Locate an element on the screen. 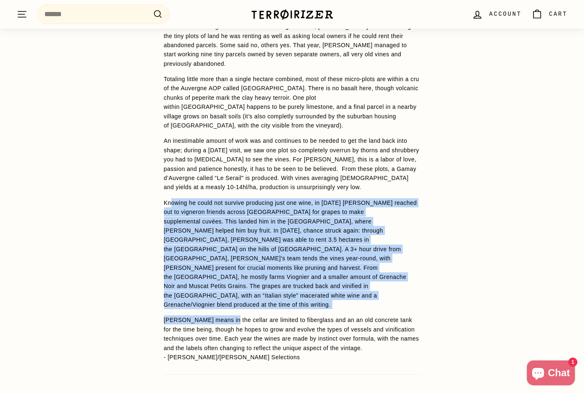 This screenshot has height=394, width=584. span: Cart is located at coordinates (558, 14).